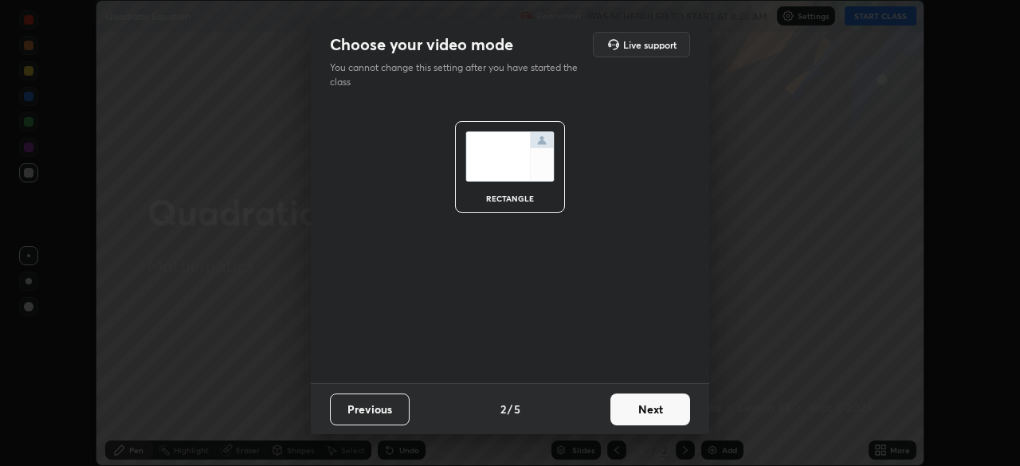 This screenshot has height=466, width=1020. I want to click on div: rectangle, so click(510, 198).